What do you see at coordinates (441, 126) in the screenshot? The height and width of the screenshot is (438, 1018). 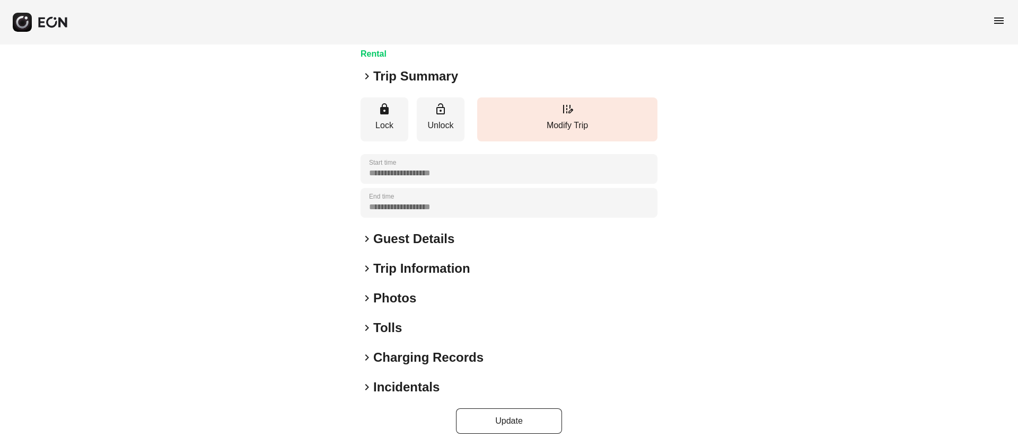 I see `p: Unlock` at bounding box center [441, 126].